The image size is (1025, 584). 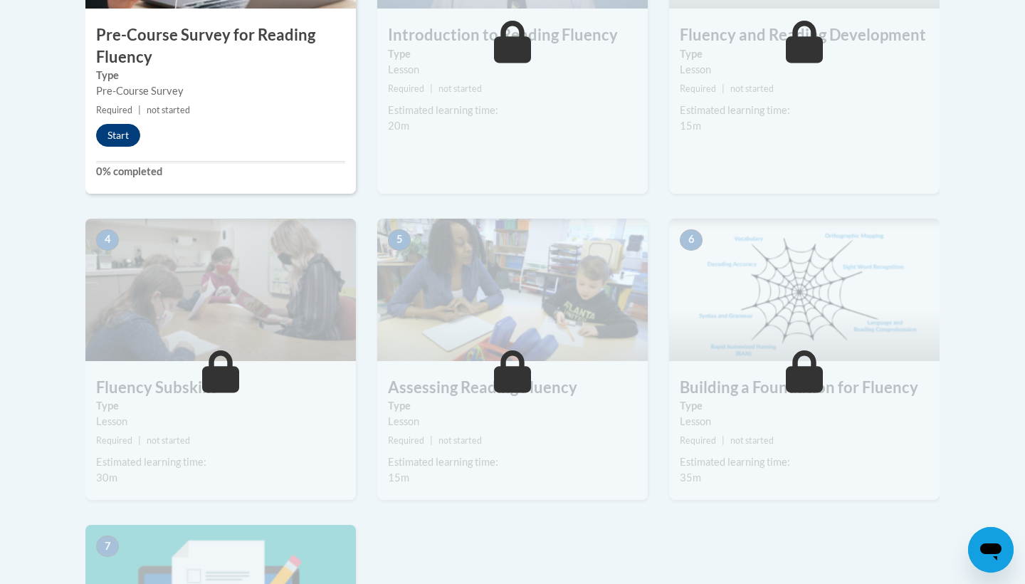 What do you see at coordinates (108, 546) in the screenshot?
I see `span: 7` at bounding box center [108, 546].